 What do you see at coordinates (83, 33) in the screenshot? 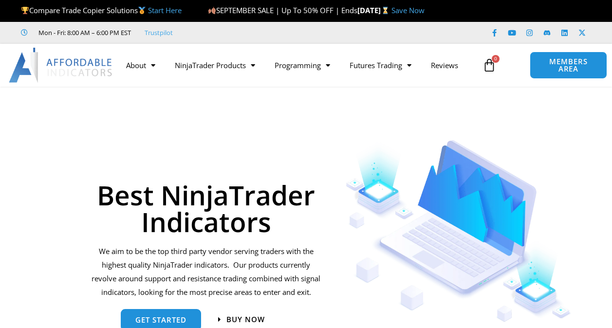
I see `span: Mon - Fri: 8:00 AM – 6:00 PM EST` at bounding box center [83, 33].